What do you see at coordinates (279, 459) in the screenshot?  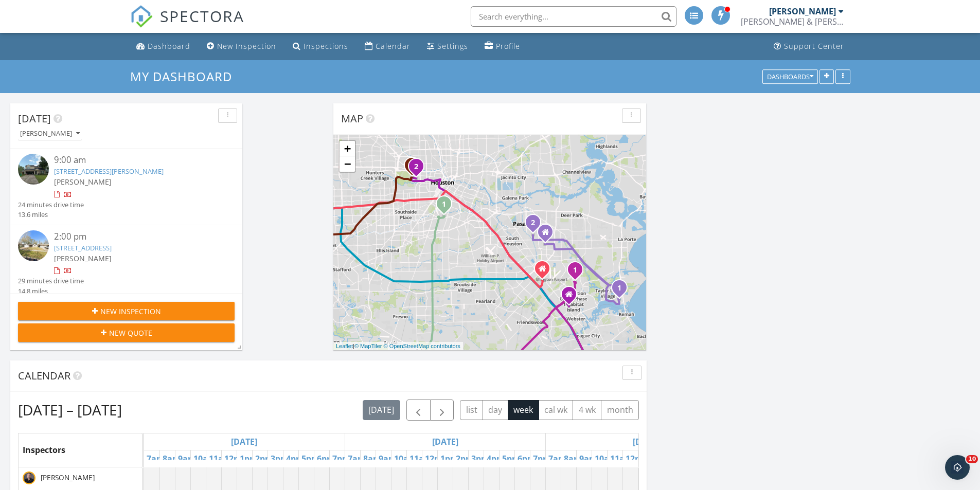 I see `a: 3pm` at bounding box center [279, 459].